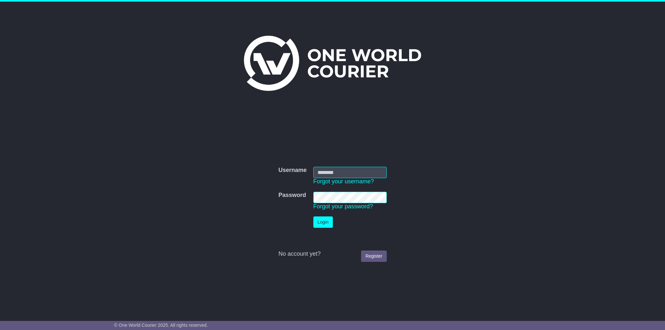  I want to click on label: Username, so click(292, 170).